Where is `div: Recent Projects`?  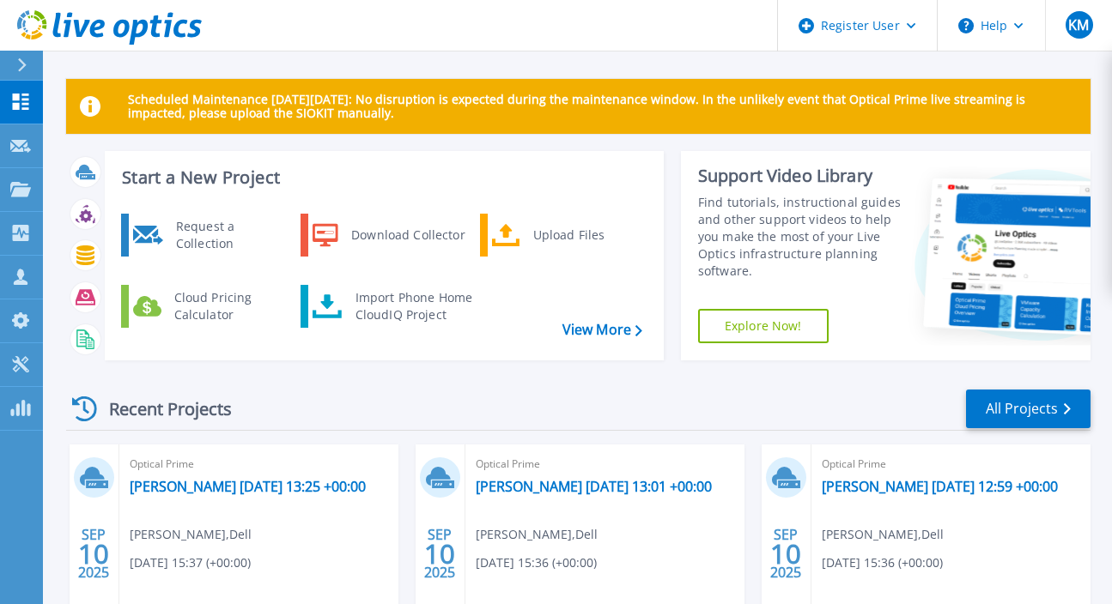 div: Recent Projects is located at coordinates (161, 409).